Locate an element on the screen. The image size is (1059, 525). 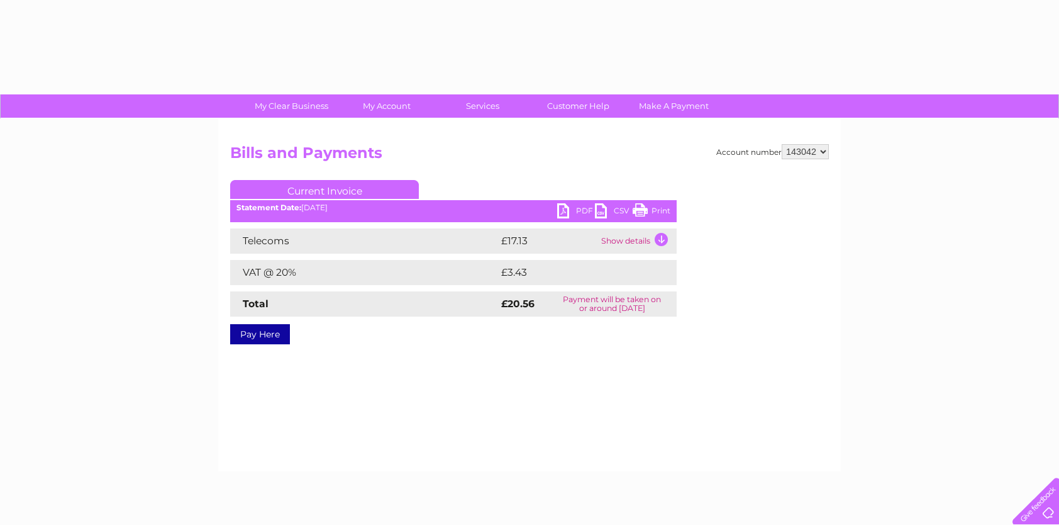
div: Account number is located at coordinates (772, 152).